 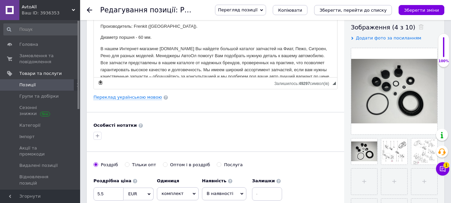 I want to click on div: Оптом і в роздріб, so click(x=190, y=165).